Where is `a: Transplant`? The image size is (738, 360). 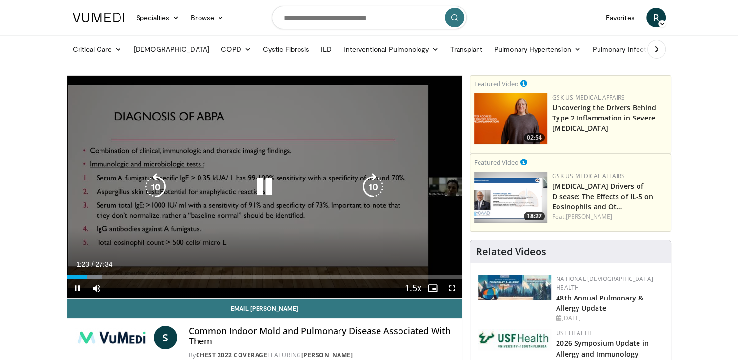 a: Transplant is located at coordinates (466, 49).